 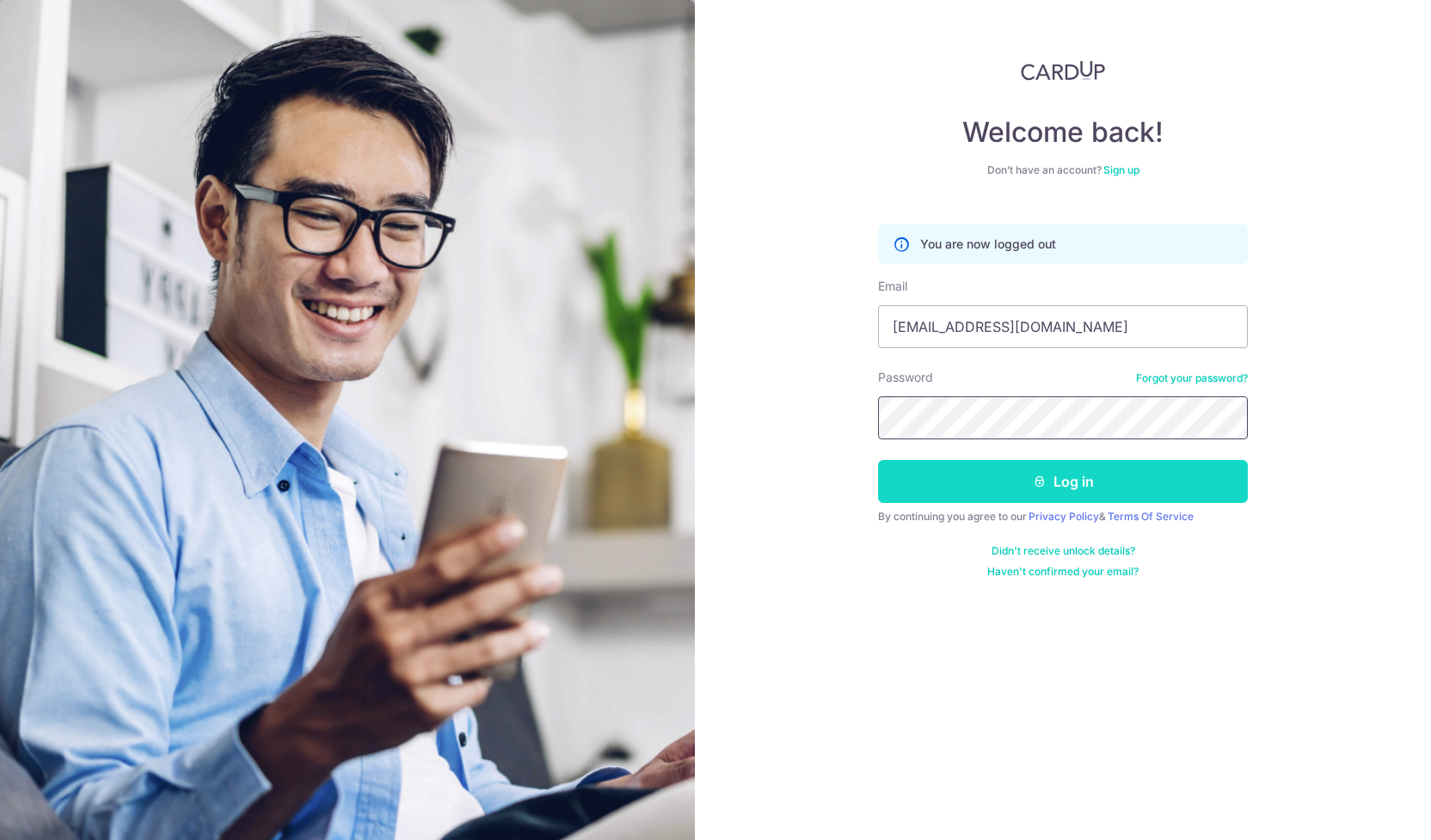 What do you see at coordinates (988, 244) in the screenshot?
I see `p: You are now logged out` at bounding box center [988, 244].